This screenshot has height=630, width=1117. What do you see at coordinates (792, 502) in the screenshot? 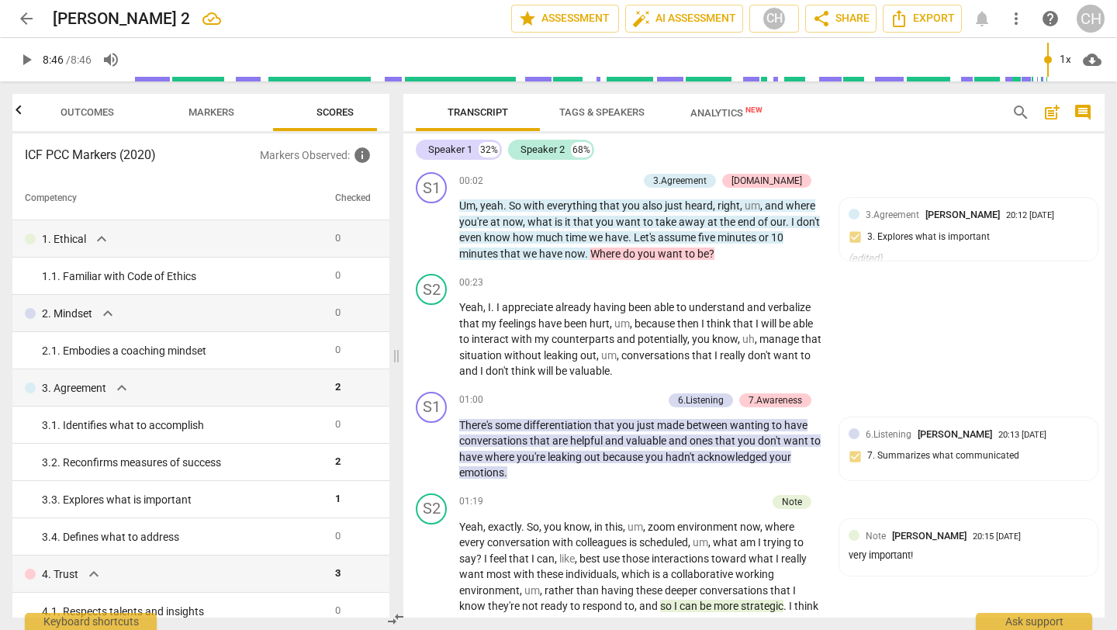
I see `div: Note` at bounding box center [792, 502].